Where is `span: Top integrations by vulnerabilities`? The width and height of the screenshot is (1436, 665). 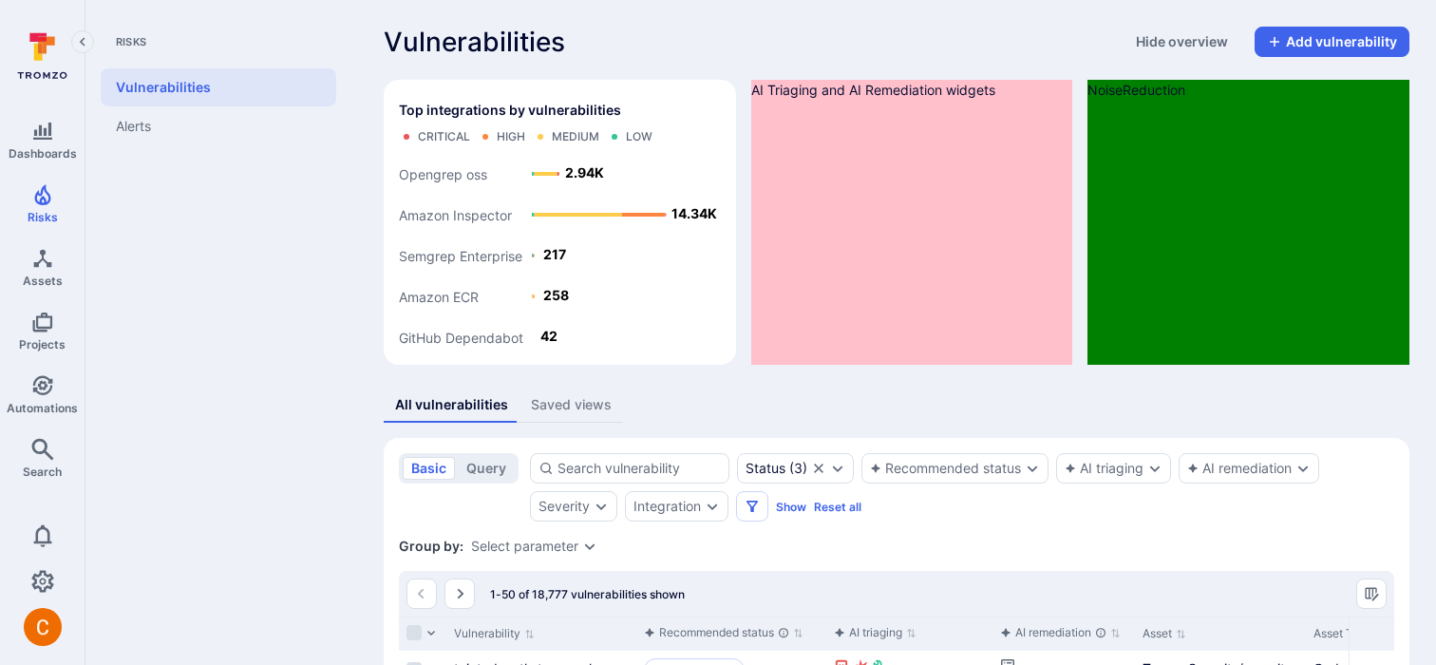 span: Top integrations by vulnerabilities is located at coordinates (510, 110).